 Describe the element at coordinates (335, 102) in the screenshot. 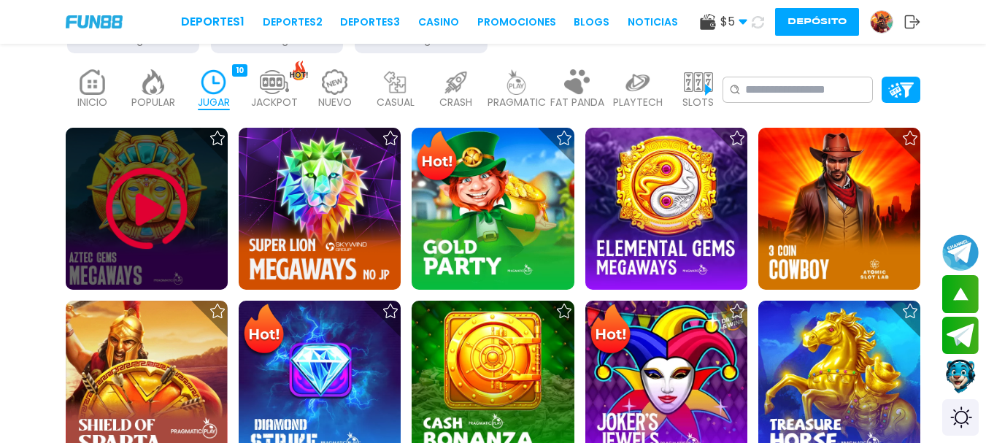

I see `p: NUEVO` at that location.